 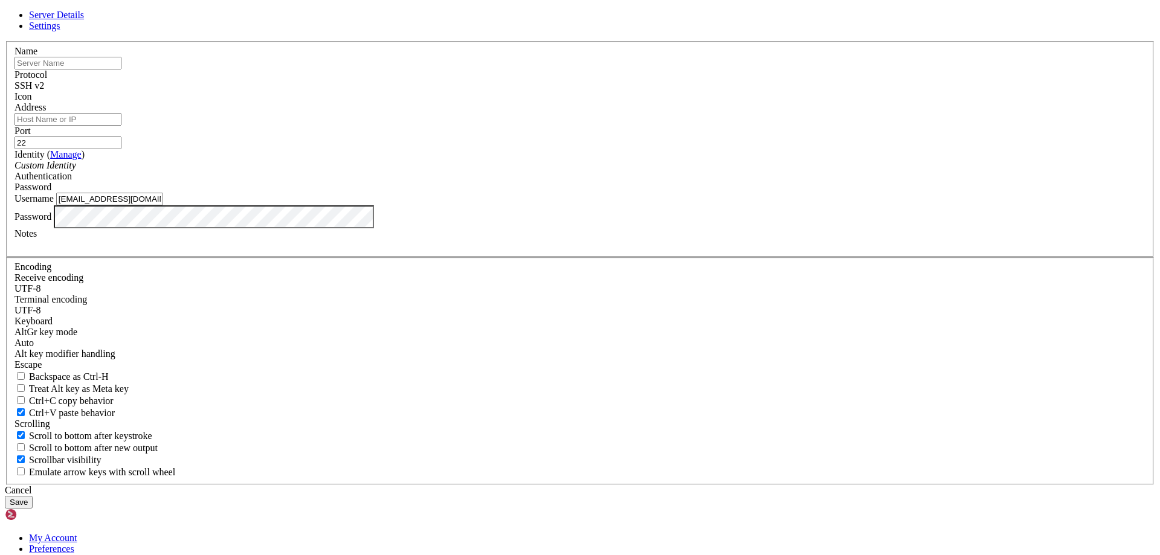 What do you see at coordinates (71, 389) in the screenshot?
I see `label: Whether the Alt key acts as a Meta key or as a distinct Alt key.` at bounding box center [71, 389].